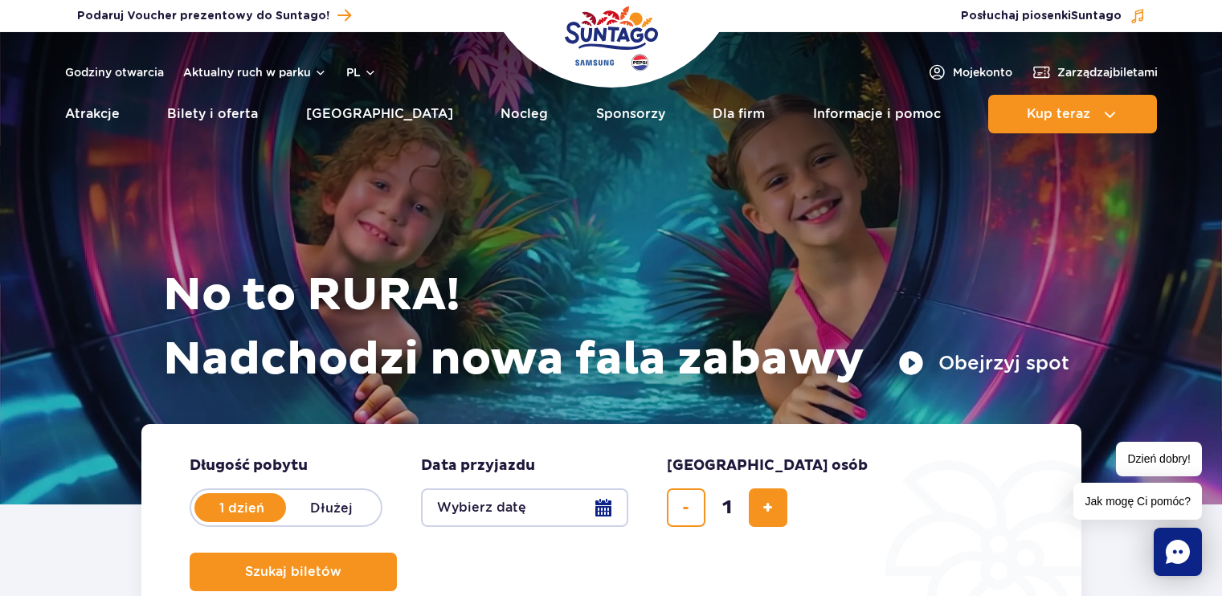 The image size is (1222, 596). What do you see at coordinates (293, 572) in the screenshot?
I see `button: Szukaj biletów` at bounding box center [293, 572].